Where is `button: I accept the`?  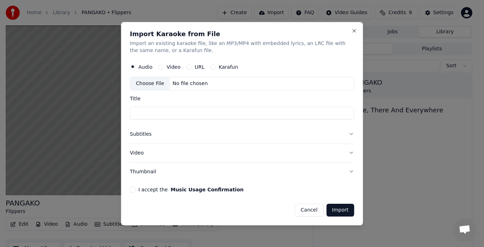
button: I accept the is located at coordinates (207, 189).